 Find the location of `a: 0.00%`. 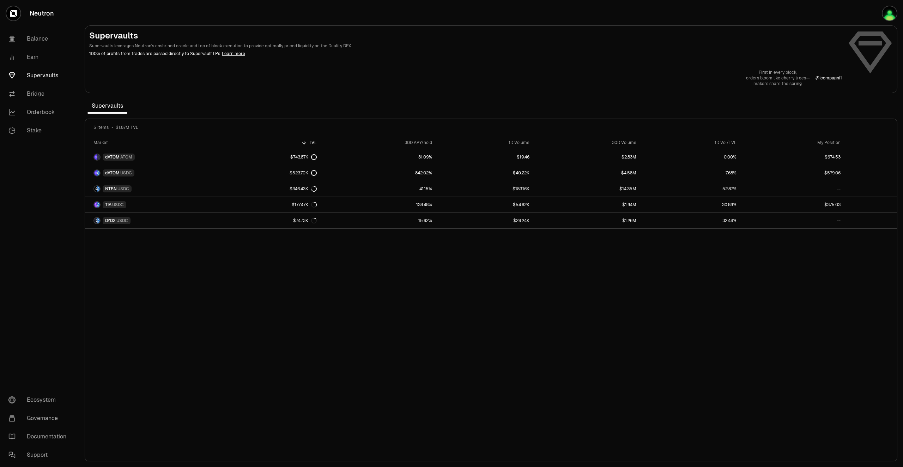

a: 0.00% is located at coordinates (691, 157).